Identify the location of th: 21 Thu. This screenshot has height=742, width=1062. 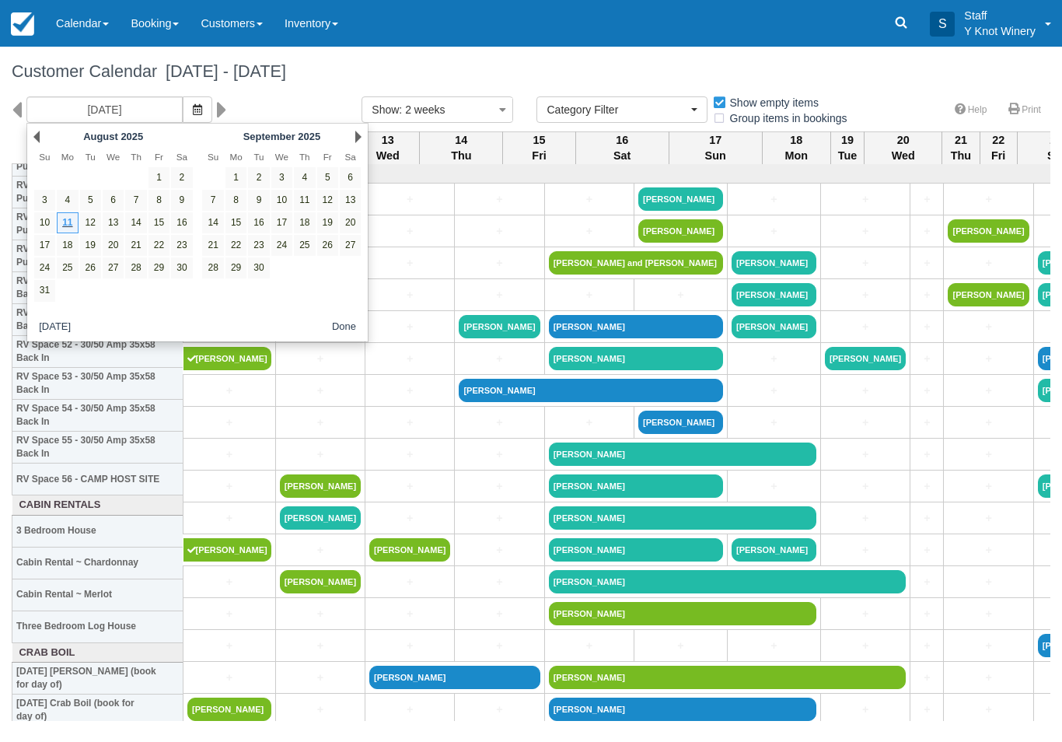
(961, 148).